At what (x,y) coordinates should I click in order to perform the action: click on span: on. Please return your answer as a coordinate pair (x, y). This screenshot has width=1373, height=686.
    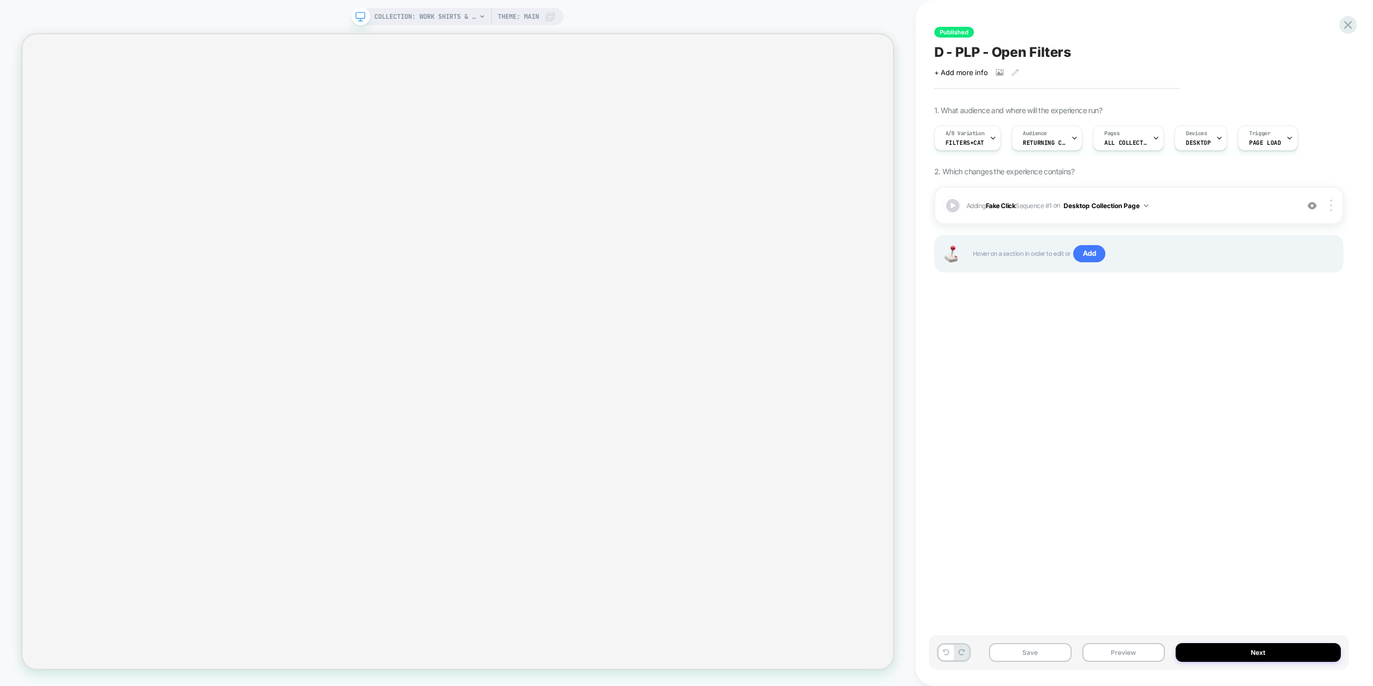
    Looking at the image, I should click on (1057, 205).